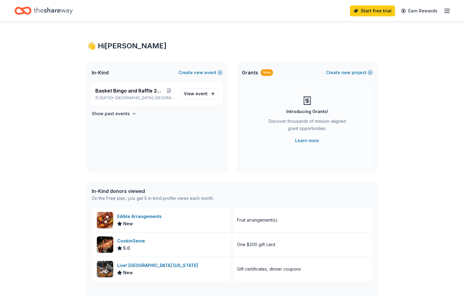 This screenshot has width=464, height=296. What do you see at coordinates (307, 126) in the screenshot?
I see `div: Discover thousands of mission-aligned grant opportunities.` at bounding box center [307, 126].